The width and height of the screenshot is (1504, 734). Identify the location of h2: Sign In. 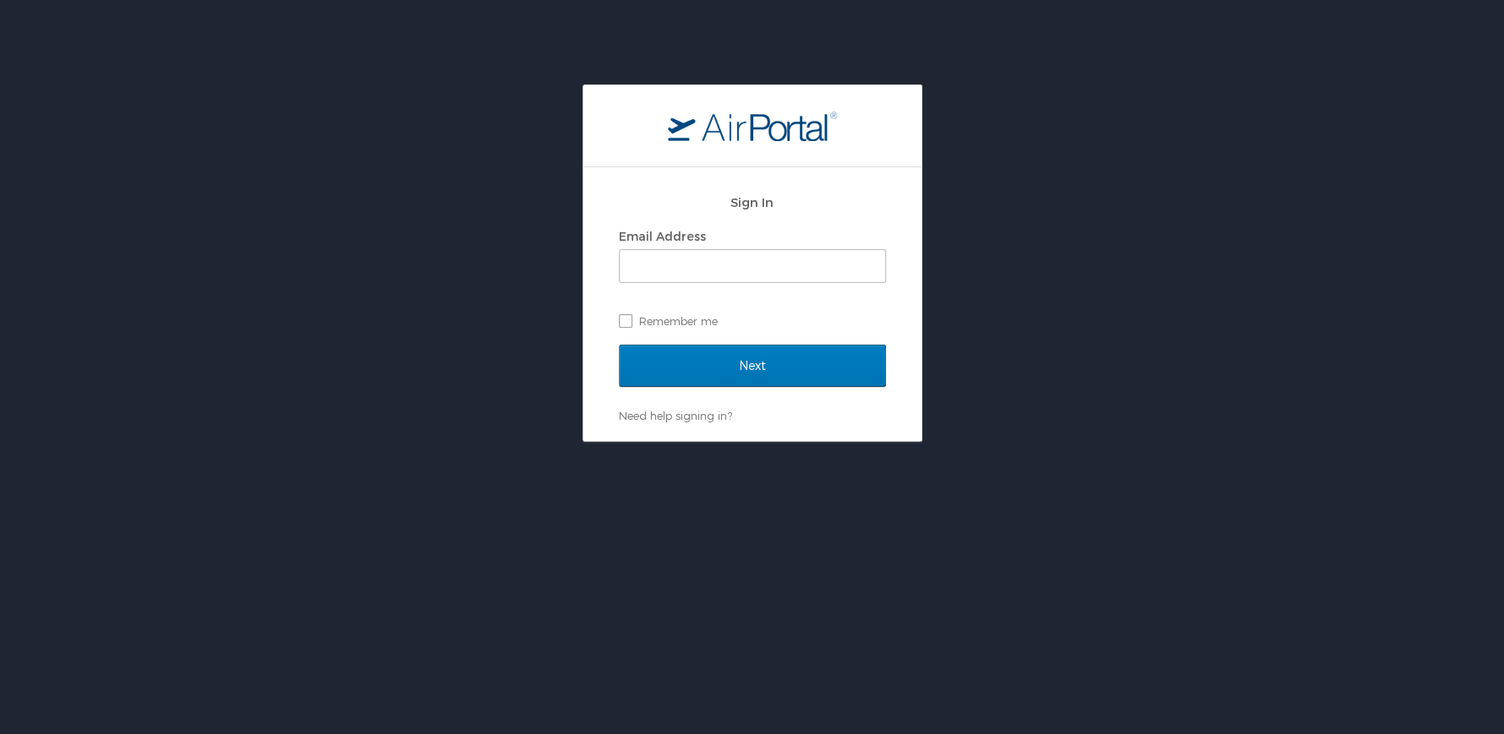
(752, 202).